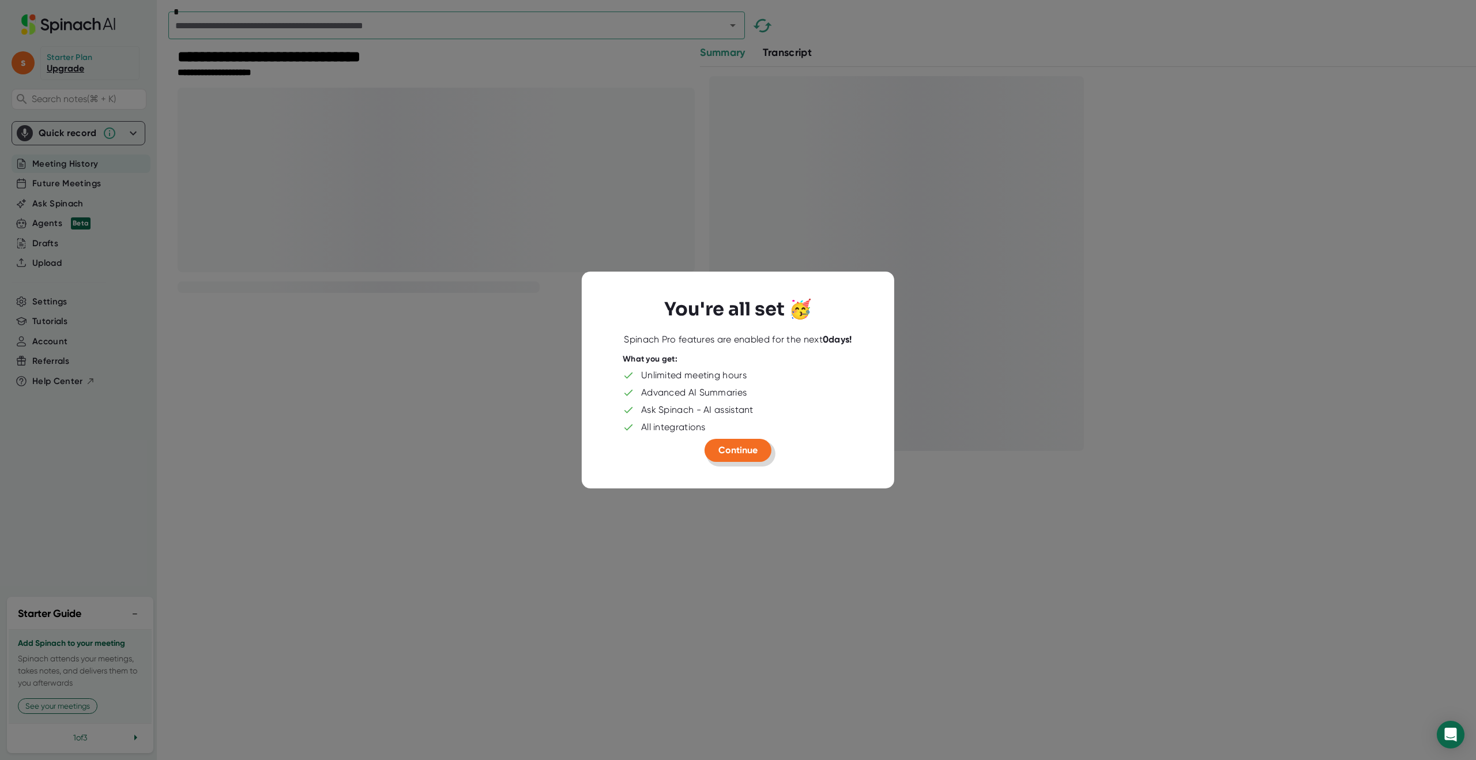  What do you see at coordinates (837, 338) in the screenshot?
I see `b: 0 days!` at bounding box center [837, 338].